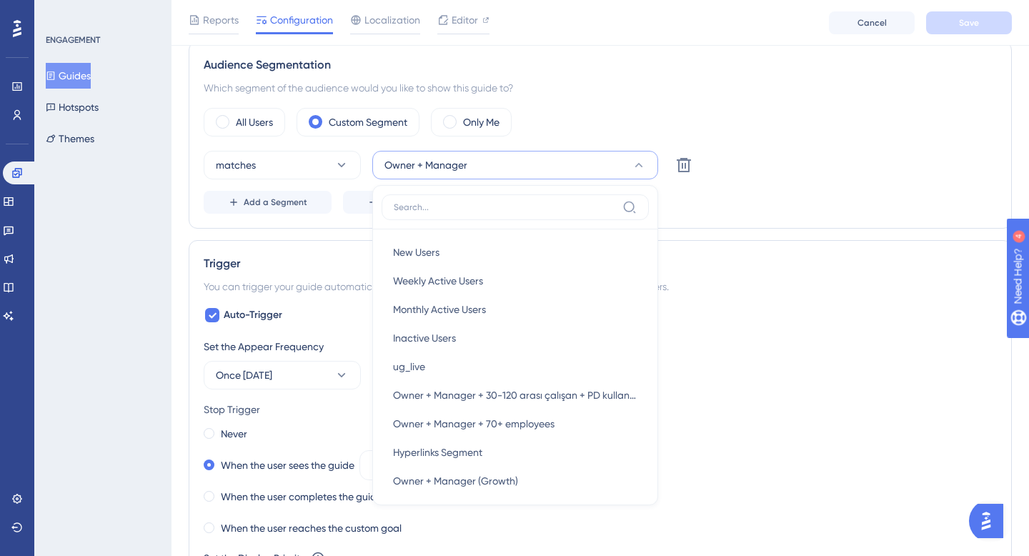 The image size is (1029, 556). I want to click on button: Owner + Manager (Growth), so click(515, 481).